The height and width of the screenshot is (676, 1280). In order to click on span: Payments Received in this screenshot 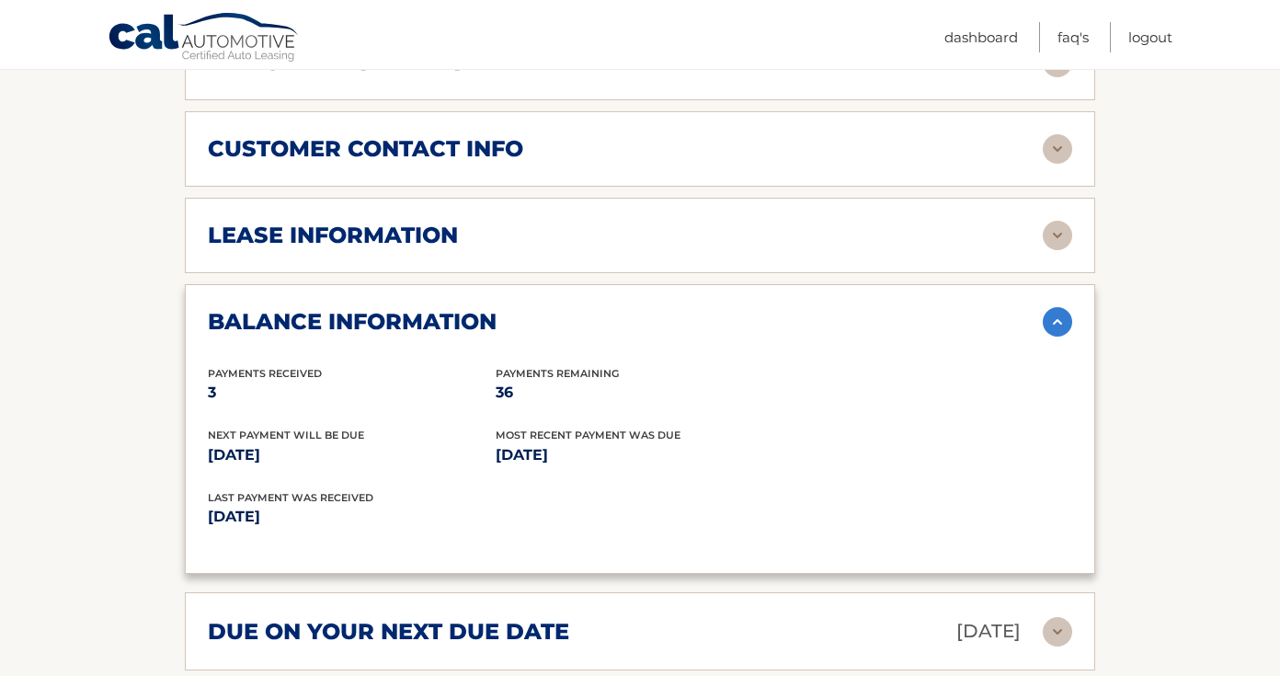, I will do `click(265, 373)`.